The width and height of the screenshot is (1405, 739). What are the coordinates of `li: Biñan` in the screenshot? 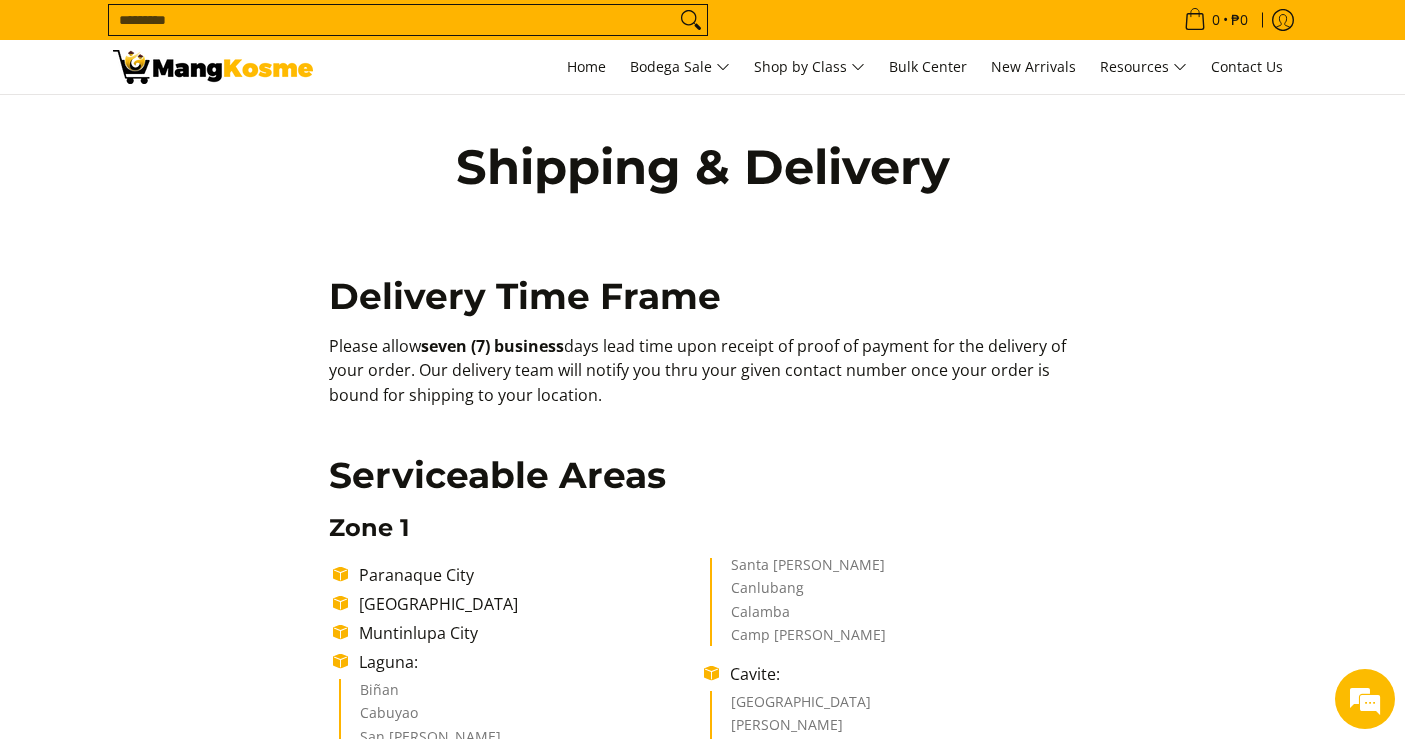 It's located at (522, 695).